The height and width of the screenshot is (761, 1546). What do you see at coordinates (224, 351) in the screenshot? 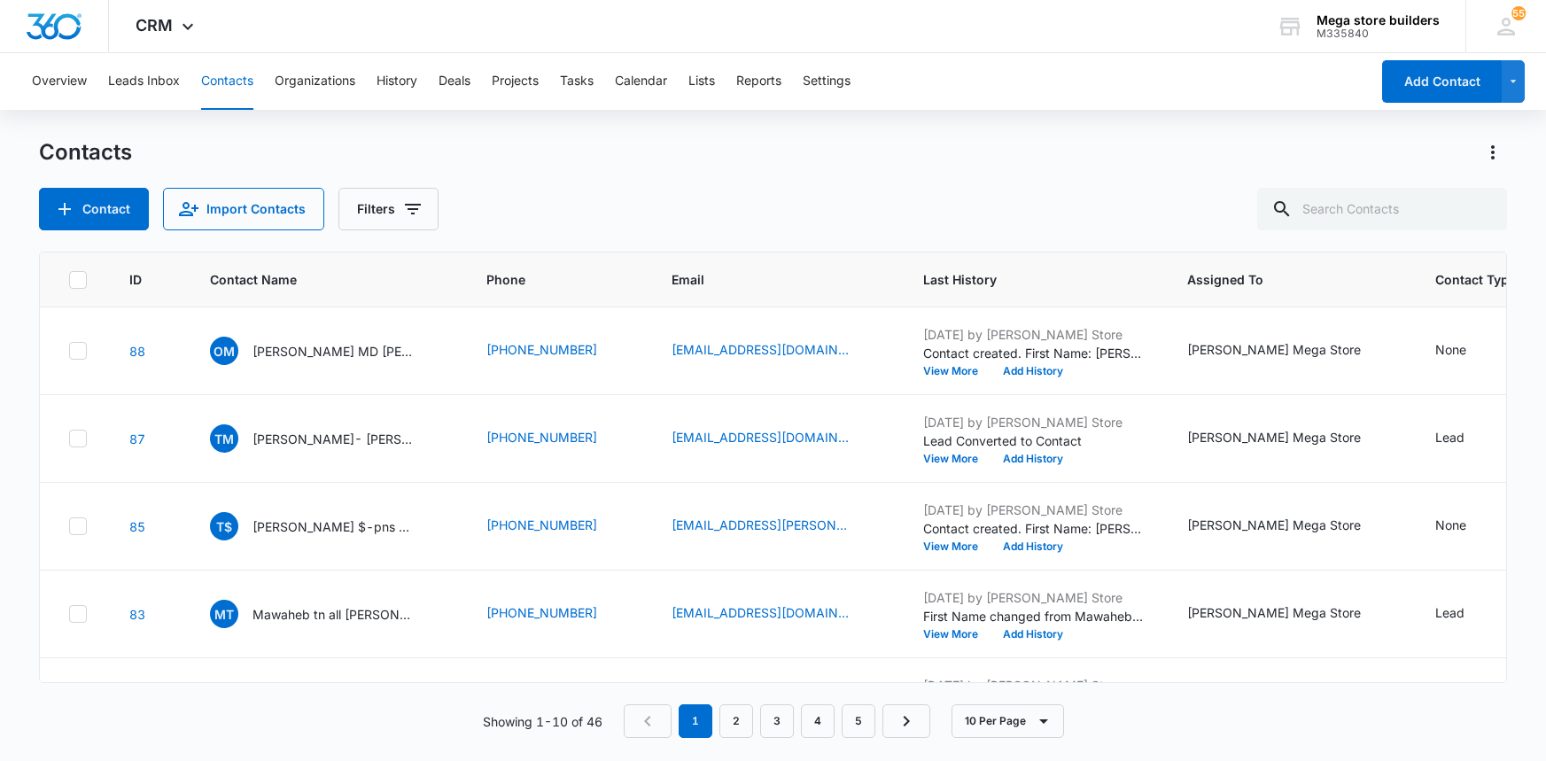
I see `span: OM` at bounding box center [224, 351].